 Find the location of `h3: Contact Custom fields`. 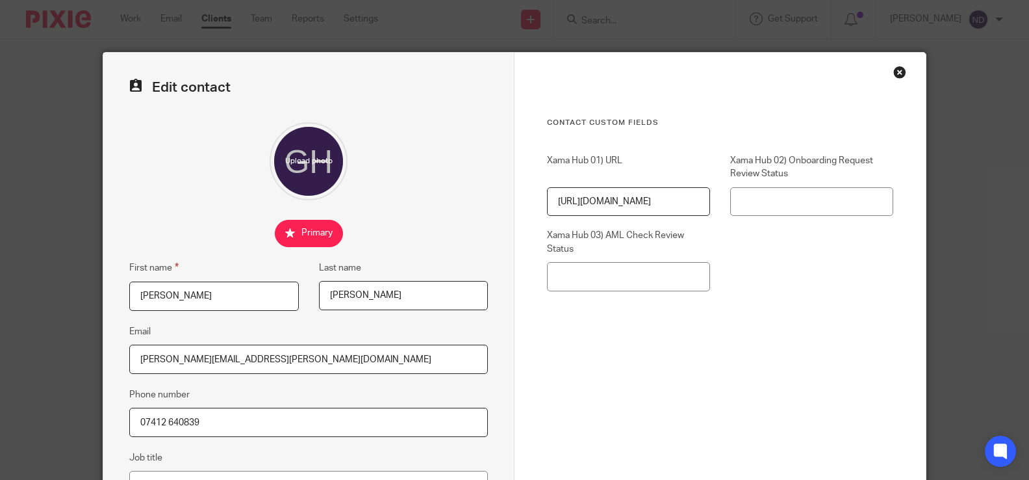

h3: Contact Custom fields is located at coordinates (720, 123).